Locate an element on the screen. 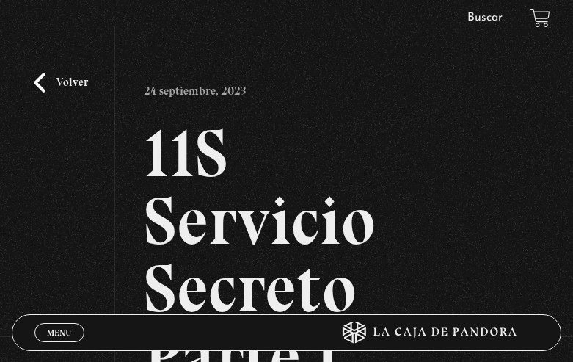  a: Buscar is located at coordinates (485, 18).